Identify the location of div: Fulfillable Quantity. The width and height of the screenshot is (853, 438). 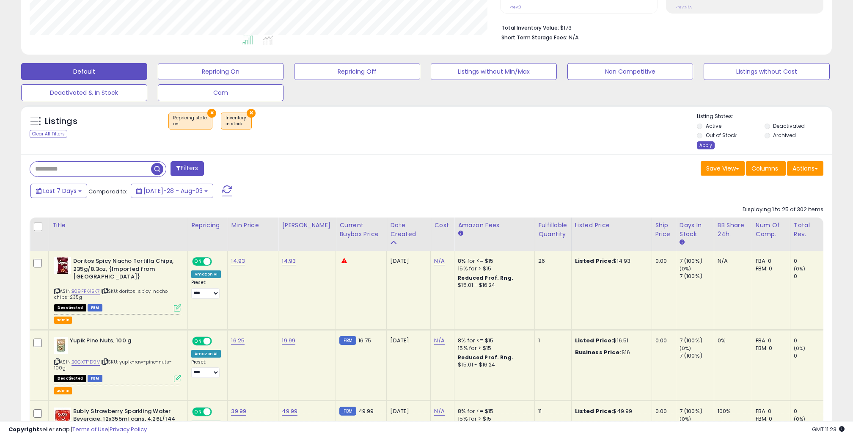
(553, 230).